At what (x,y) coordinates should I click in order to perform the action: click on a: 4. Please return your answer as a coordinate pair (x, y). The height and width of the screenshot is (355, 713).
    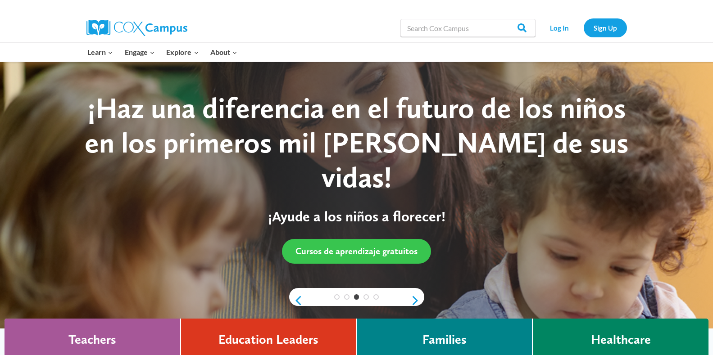
    Looking at the image, I should click on (366, 297).